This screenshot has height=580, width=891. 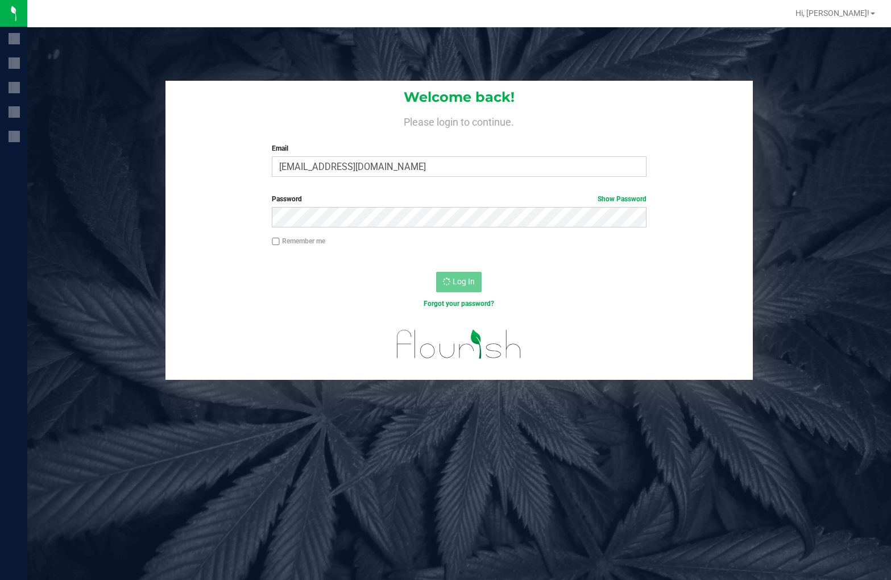 What do you see at coordinates (459, 282) in the screenshot?
I see `button: Log In` at bounding box center [459, 282].